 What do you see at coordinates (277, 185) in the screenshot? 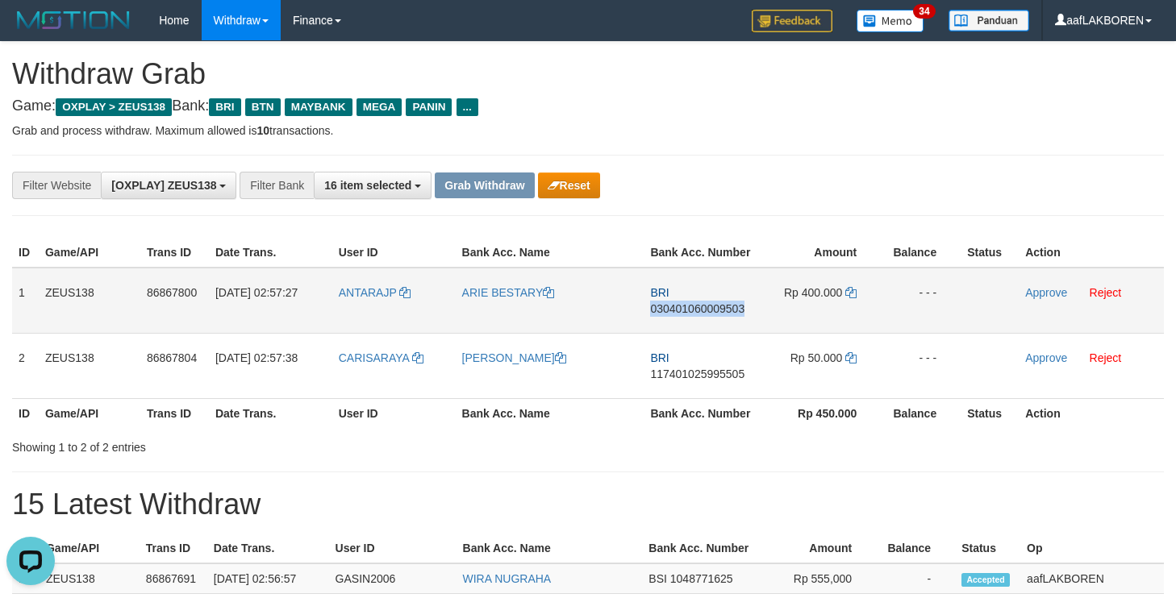
I see `div: Filter Bank` at bounding box center [277, 185].